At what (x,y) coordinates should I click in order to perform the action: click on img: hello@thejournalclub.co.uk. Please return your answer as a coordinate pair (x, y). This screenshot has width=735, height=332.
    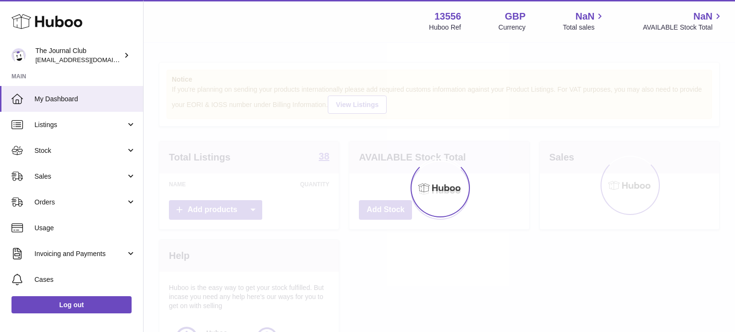
    Looking at the image, I should click on (19, 55).